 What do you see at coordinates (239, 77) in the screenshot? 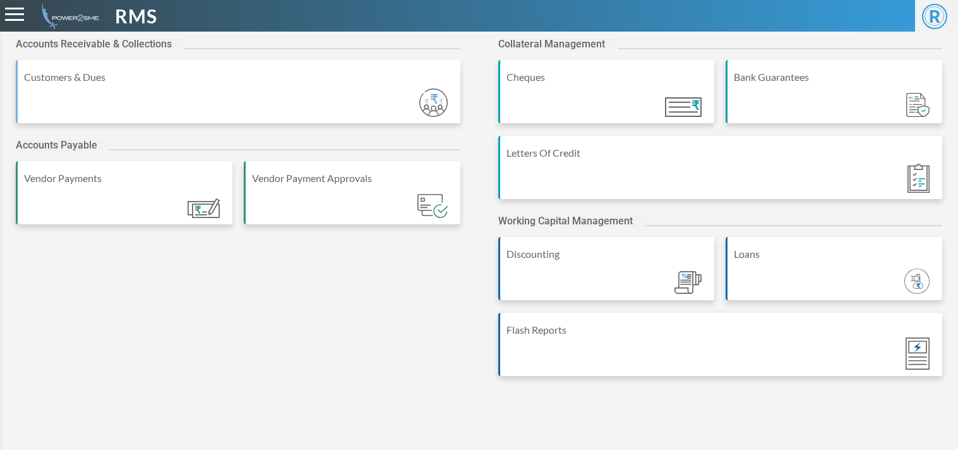
I see `div: Customers & Dues` at bounding box center [239, 77].